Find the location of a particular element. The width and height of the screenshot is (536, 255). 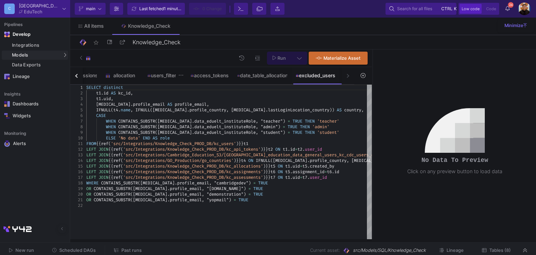

div: 3 is located at coordinates (76, 99).